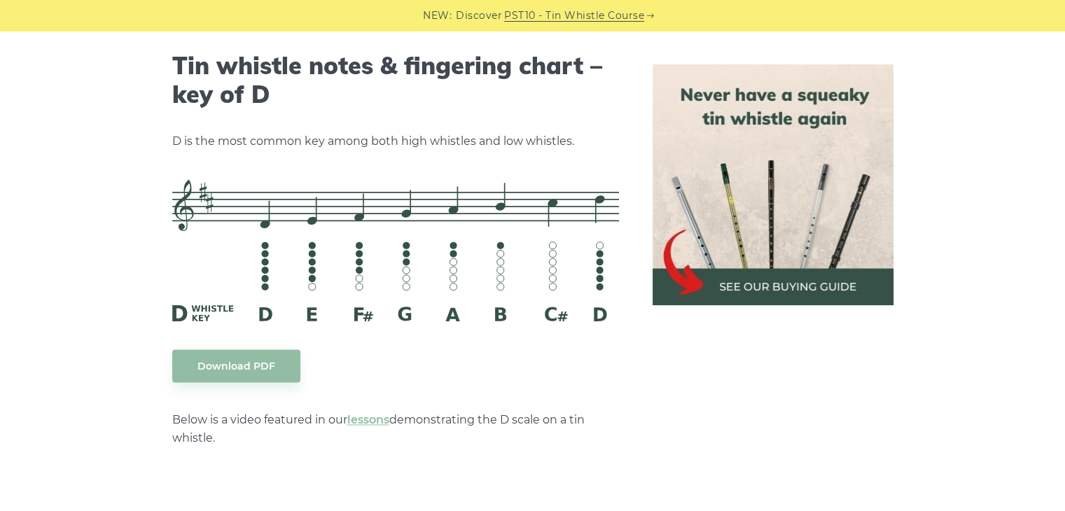 The image size is (1065, 511). Describe the element at coordinates (396, 429) in the screenshot. I see `p: Below is a video featured in our demonstrating the D scale on a tin whistle.` at that location.